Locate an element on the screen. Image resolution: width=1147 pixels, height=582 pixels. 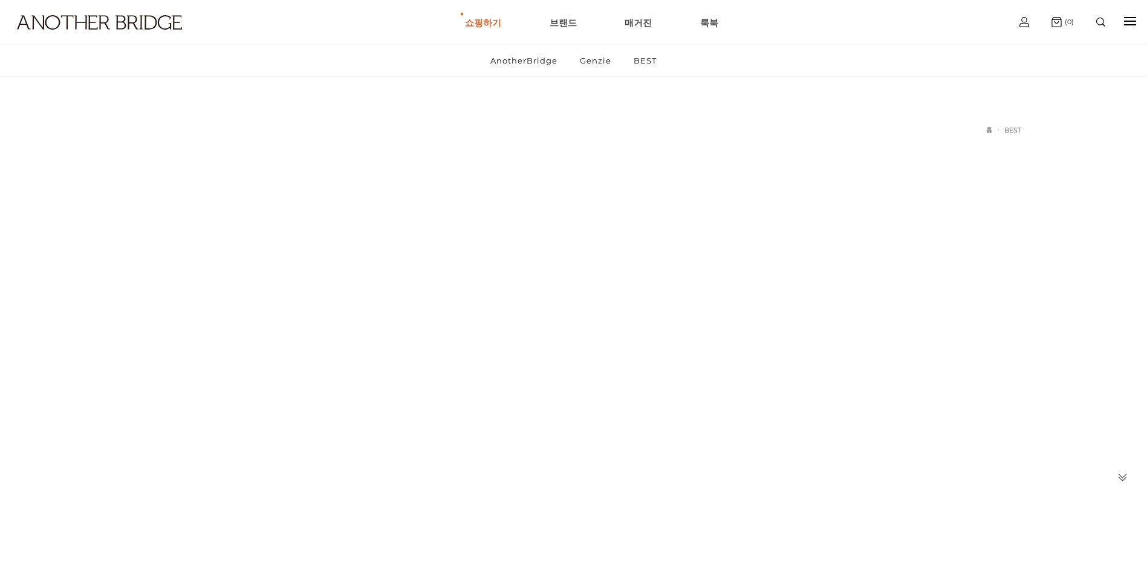
a: AnotherBridge is located at coordinates (524, 60).